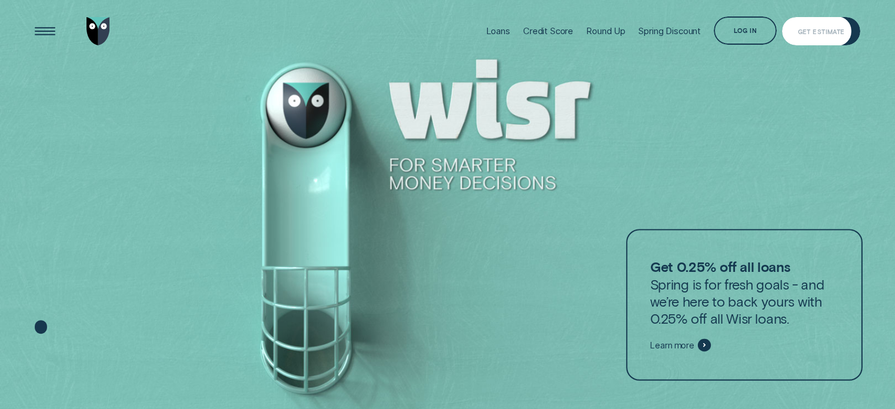 The image size is (895, 409). I want to click on div: Spring Discount, so click(670, 31).